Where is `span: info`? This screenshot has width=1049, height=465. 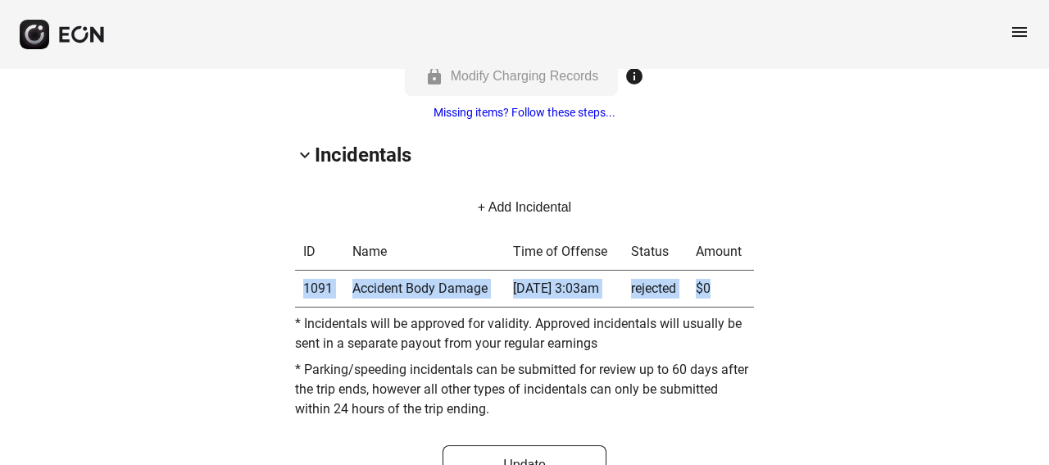
span: info is located at coordinates (635, 76).